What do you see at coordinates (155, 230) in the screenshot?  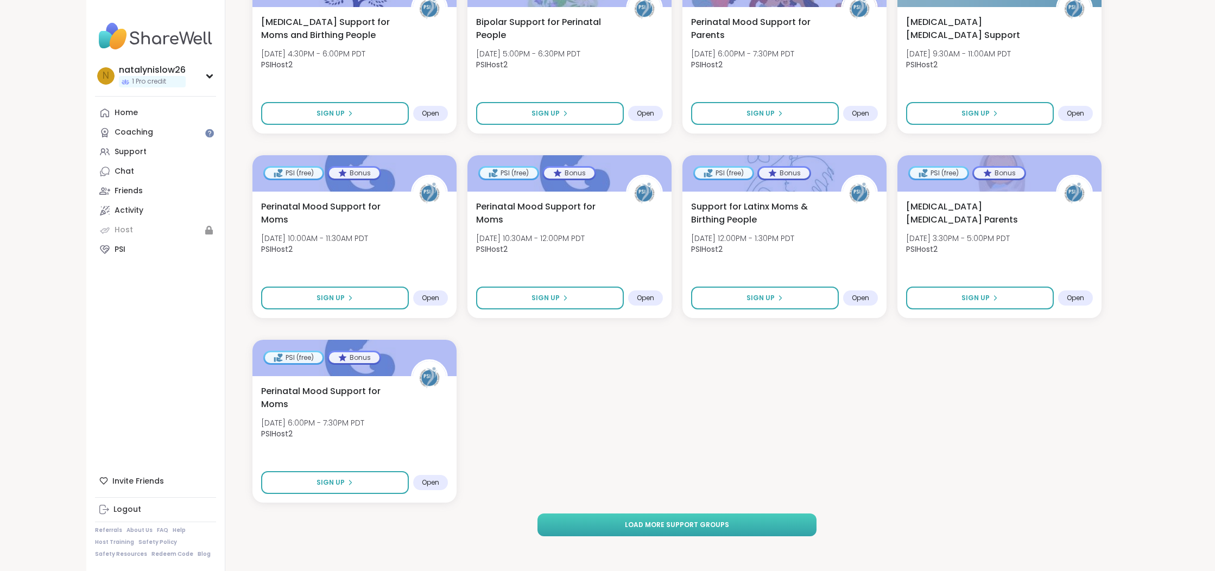 I see `a: Host` at bounding box center [155, 230].